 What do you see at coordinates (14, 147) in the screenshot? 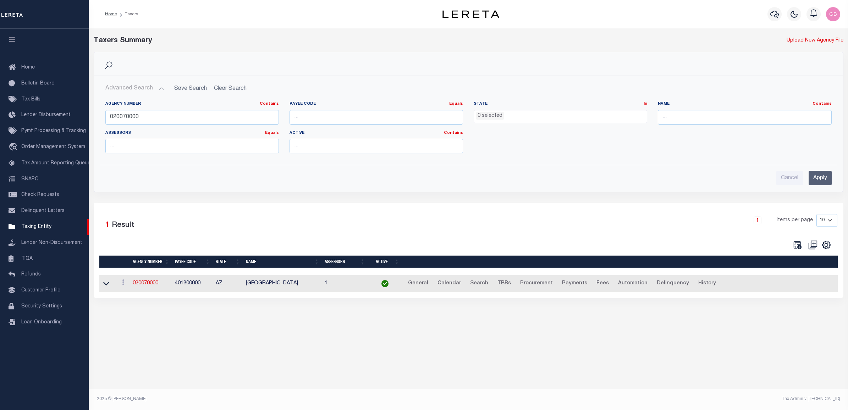
I see `i: travel_explore` at bounding box center [14, 147].